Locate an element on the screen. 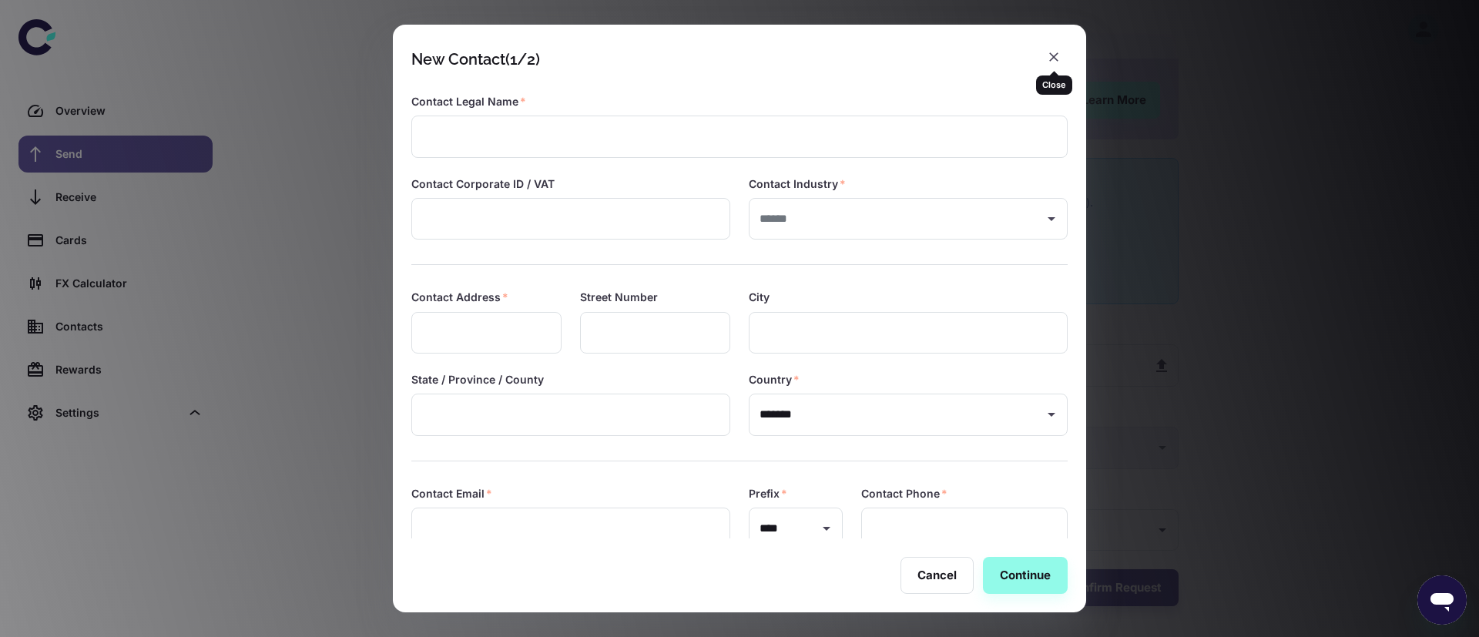 The height and width of the screenshot is (637, 1479). label: Contact Phone is located at coordinates (904, 494).